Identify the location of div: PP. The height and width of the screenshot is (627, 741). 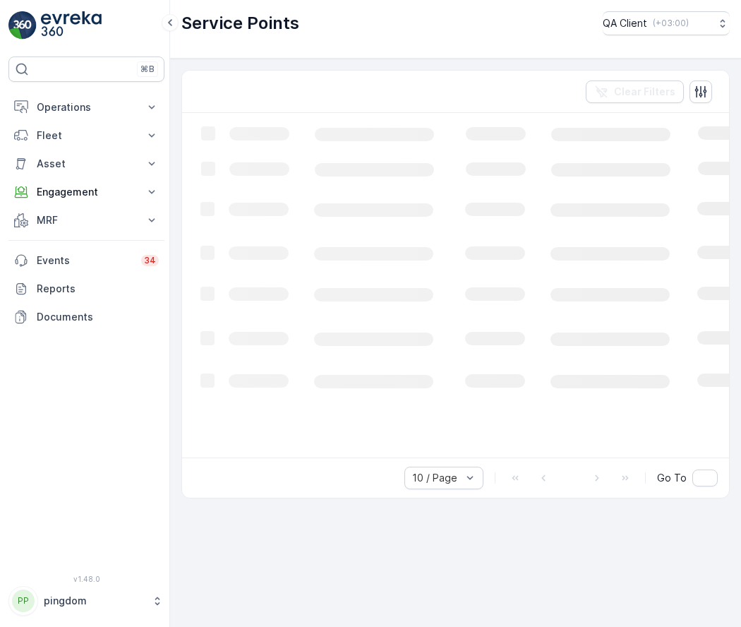
(23, 601).